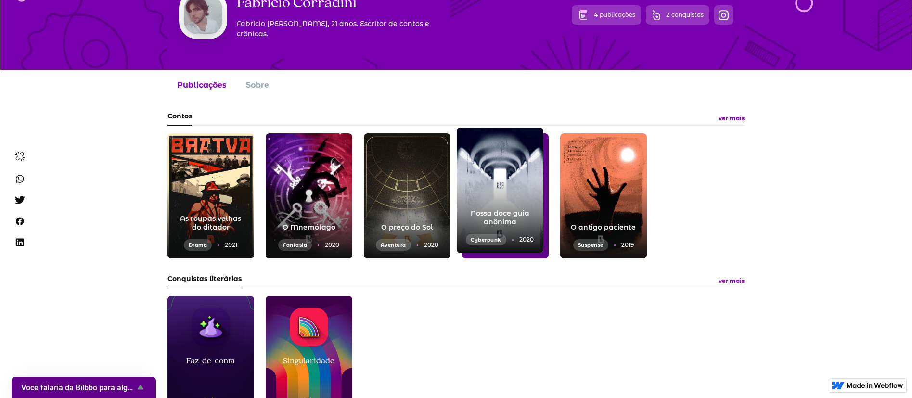 The height and width of the screenshot is (398, 912). What do you see at coordinates (231, 245) in the screenshot?
I see `div: 2021` at bounding box center [231, 245].